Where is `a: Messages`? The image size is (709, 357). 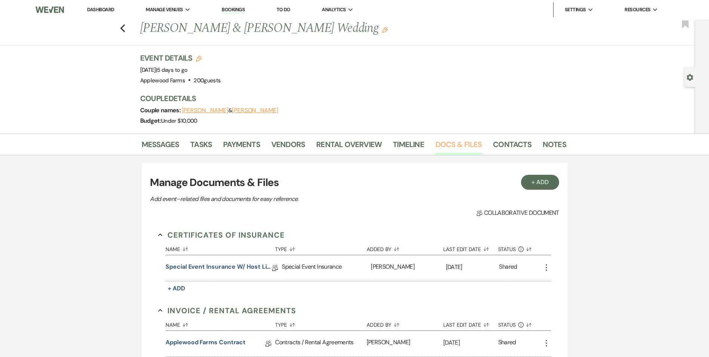 a: Messages is located at coordinates (160, 147).